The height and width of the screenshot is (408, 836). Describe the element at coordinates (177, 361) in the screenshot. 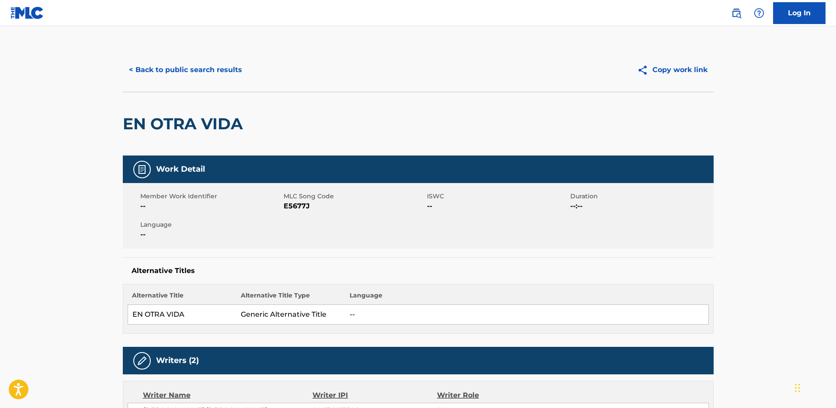

I see `h5: Writers (2)` at that location.